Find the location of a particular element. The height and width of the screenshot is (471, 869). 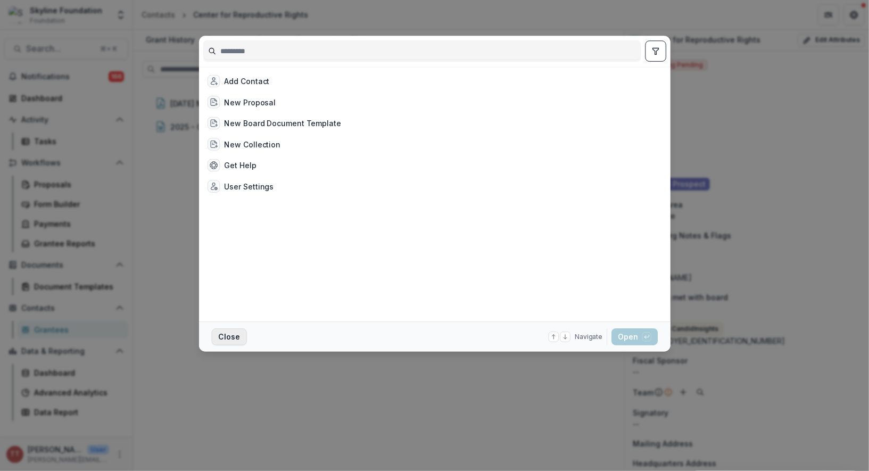

button: toggle filters is located at coordinates (656, 51).